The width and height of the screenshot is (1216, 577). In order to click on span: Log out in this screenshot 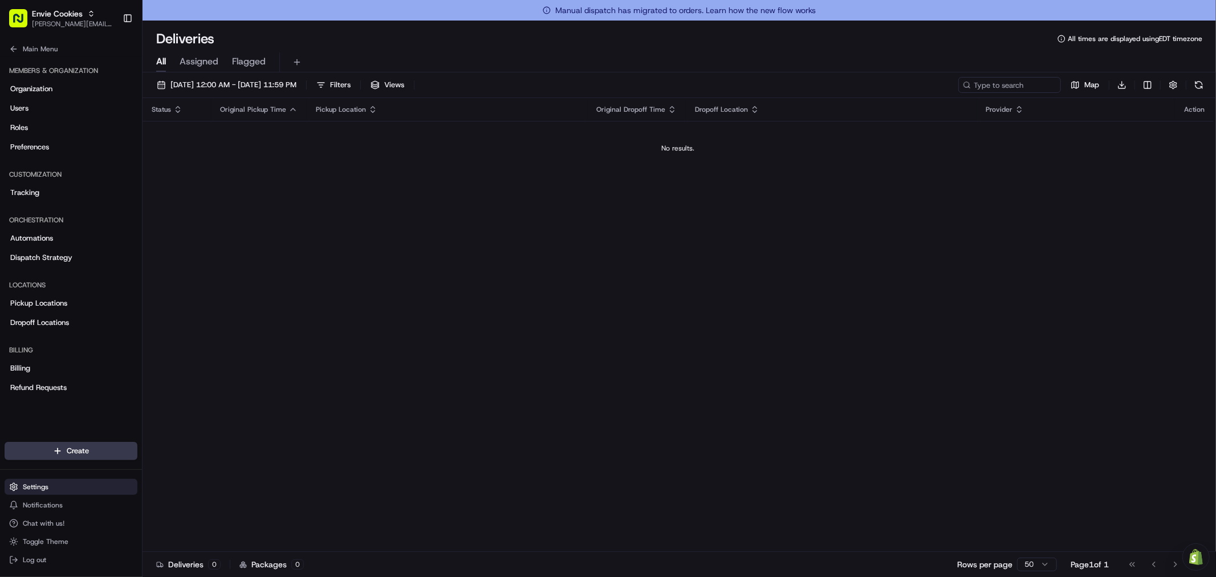, I will do `click(34, 560)`.